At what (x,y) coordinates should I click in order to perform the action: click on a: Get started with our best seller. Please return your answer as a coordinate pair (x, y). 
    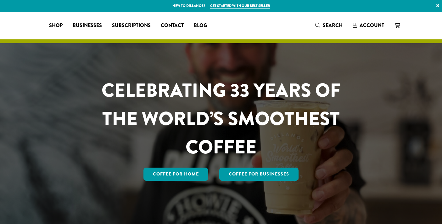
    Looking at the image, I should click on (240, 6).